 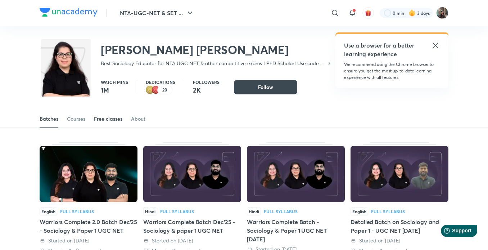 I want to click on span: Support, so click(x=38, y=9).